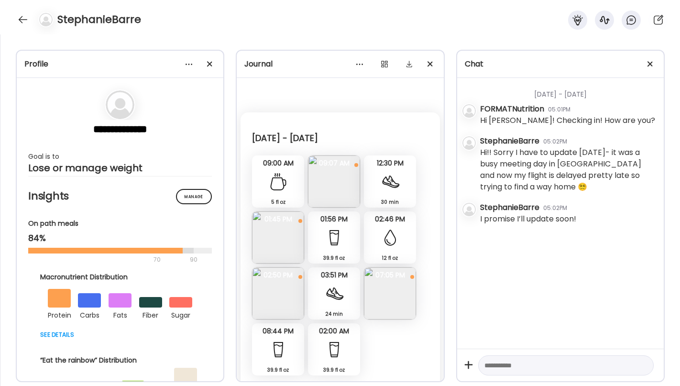  What do you see at coordinates (390, 163) in the screenshot?
I see `span: 12:30 PM` at bounding box center [390, 163].